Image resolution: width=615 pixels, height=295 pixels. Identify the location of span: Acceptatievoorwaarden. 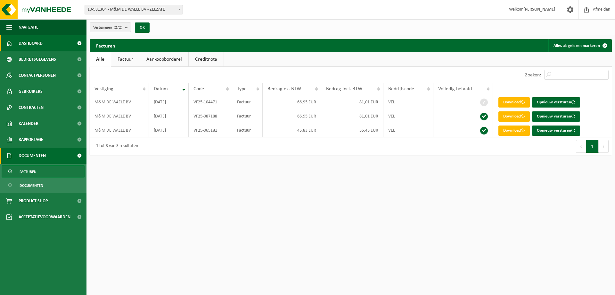
(45, 217).